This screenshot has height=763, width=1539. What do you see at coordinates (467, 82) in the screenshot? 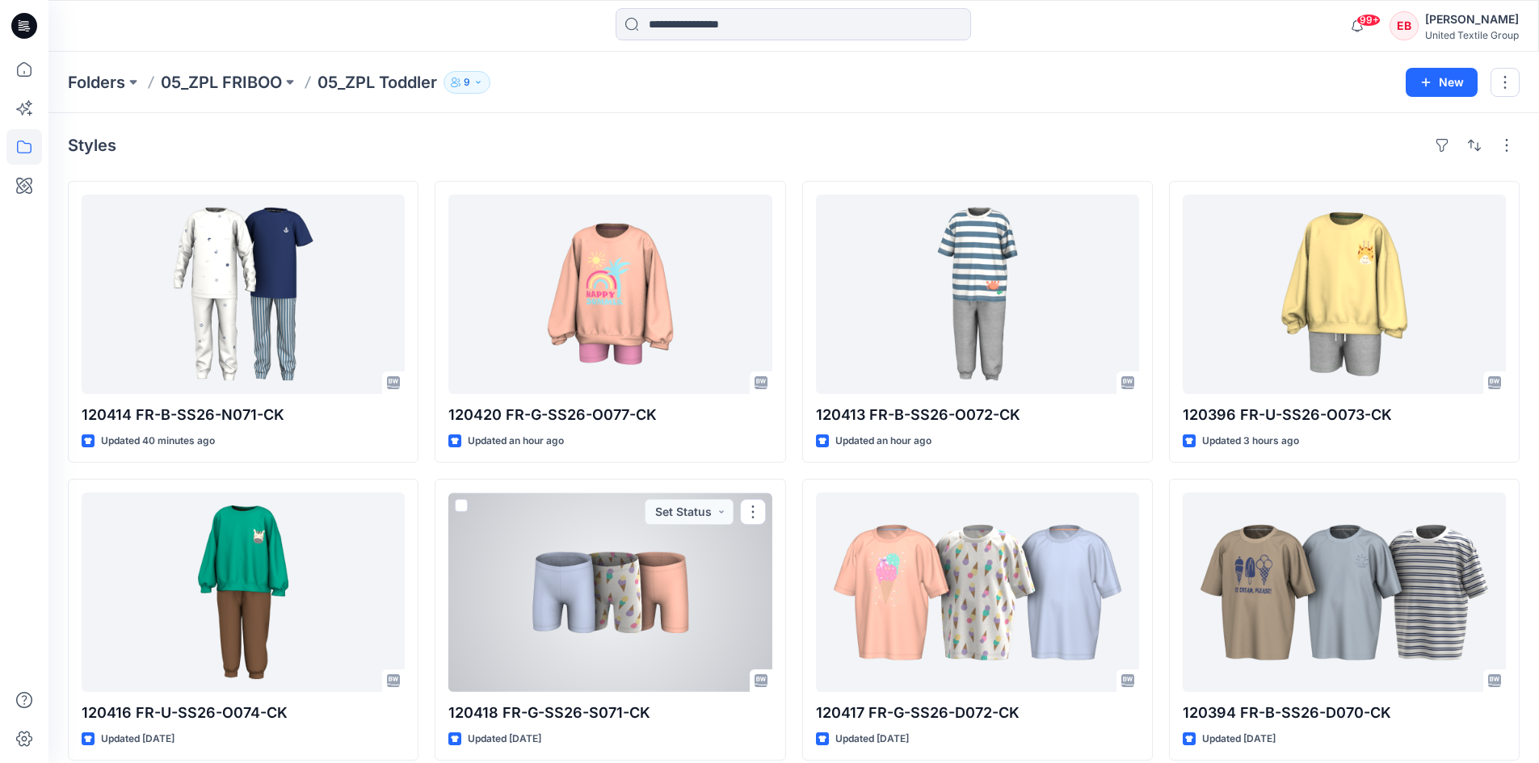
I see `p: 9` at bounding box center [467, 82].